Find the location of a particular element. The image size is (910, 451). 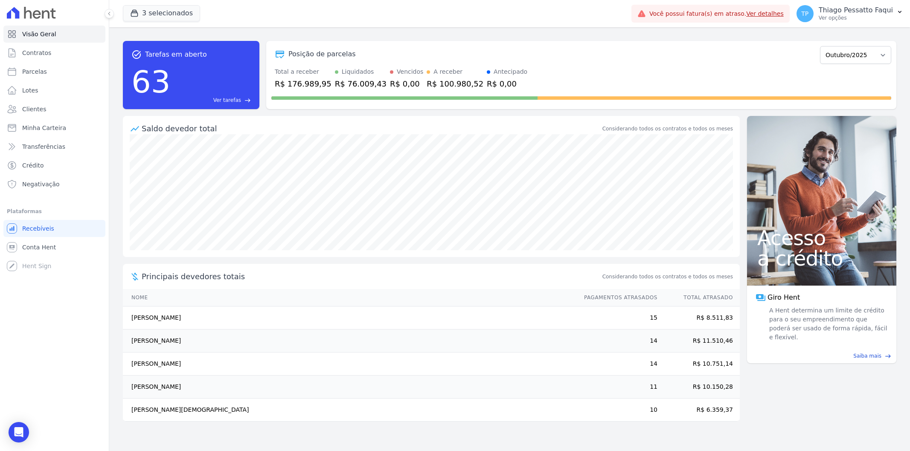

span: Minha Carteira is located at coordinates (44, 128).